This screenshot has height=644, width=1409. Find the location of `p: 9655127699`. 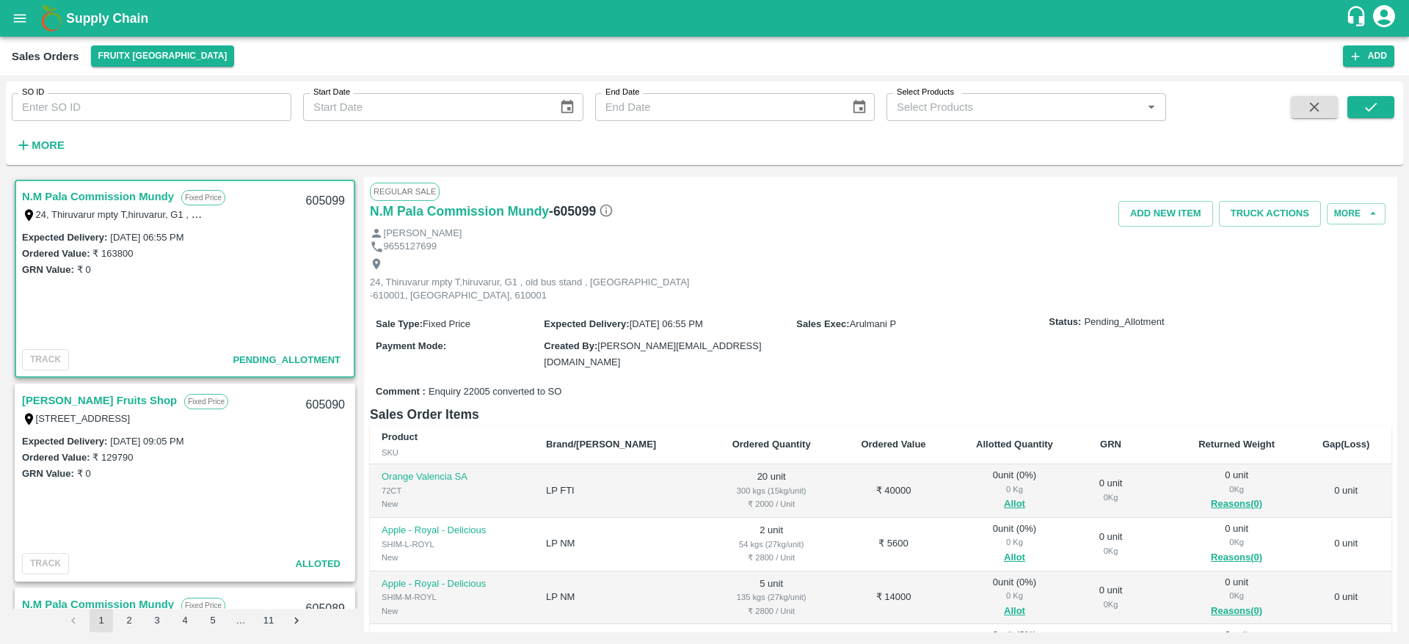

p: 9655127699 is located at coordinates (410, 247).